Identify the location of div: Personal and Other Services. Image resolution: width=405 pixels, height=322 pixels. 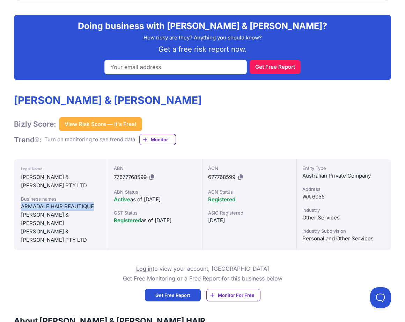
(344, 239).